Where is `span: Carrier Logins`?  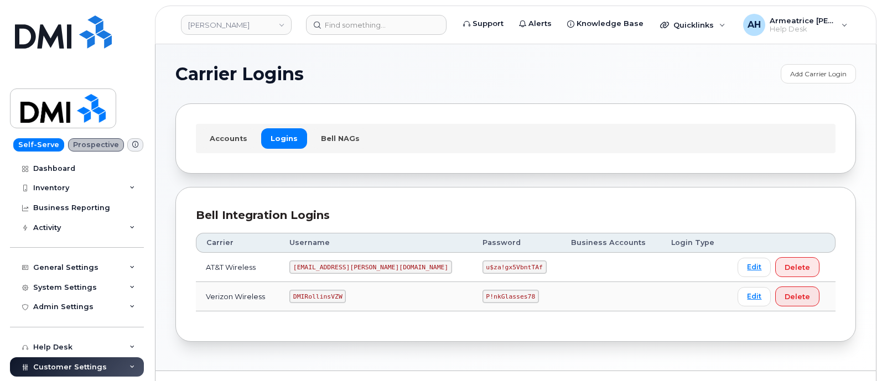
span: Carrier Logins is located at coordinates (240, 74).